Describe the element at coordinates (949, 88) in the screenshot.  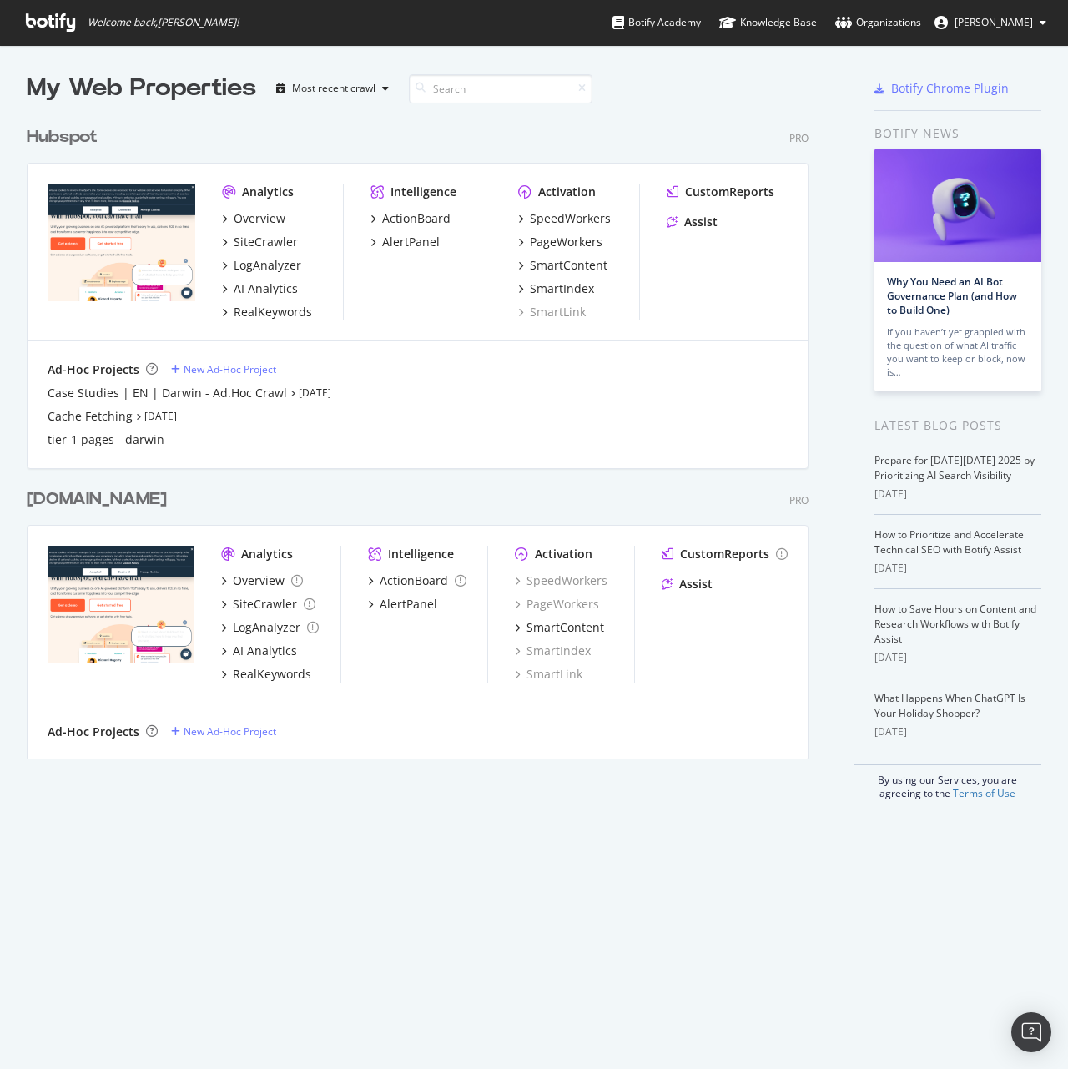
I see `div: Botify Chrome Plugin` at that location.